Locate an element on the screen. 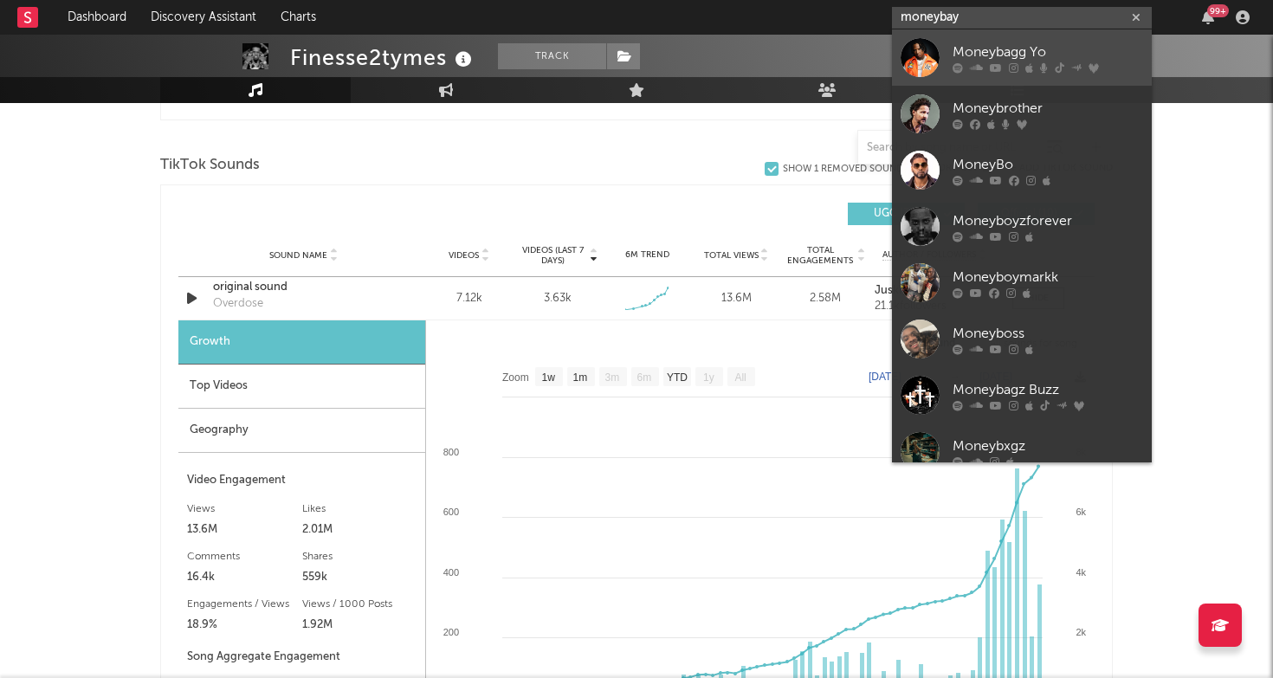 This screenshot has width=1273, height=678. div: 18.9% is located at coordinates (244, 625).